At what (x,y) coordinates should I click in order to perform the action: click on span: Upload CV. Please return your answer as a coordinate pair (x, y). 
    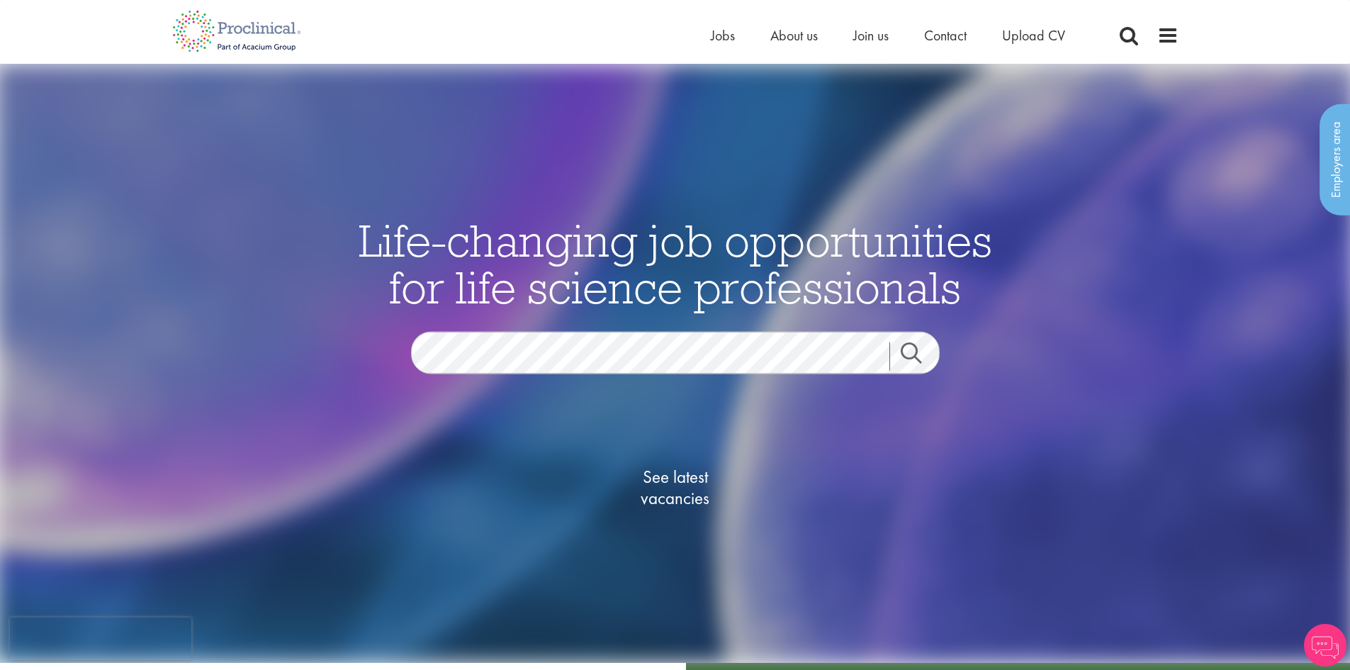
    Looking at the image, I should click on (1033, 35).